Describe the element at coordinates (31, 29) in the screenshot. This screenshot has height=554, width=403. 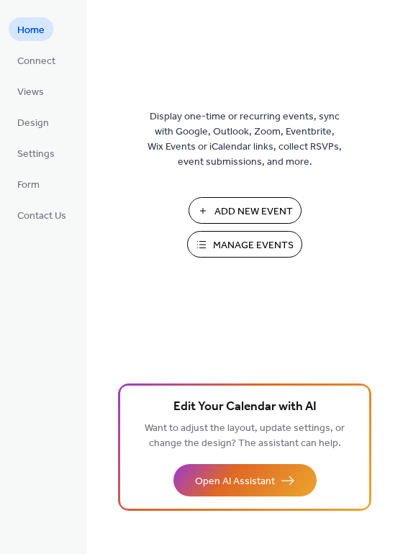
I see `a: Home` at that location.